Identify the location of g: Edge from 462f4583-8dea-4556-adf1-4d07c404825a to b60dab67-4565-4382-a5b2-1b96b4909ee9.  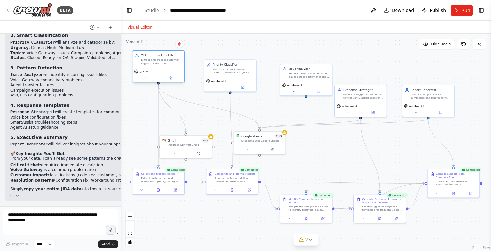
(370, 156).